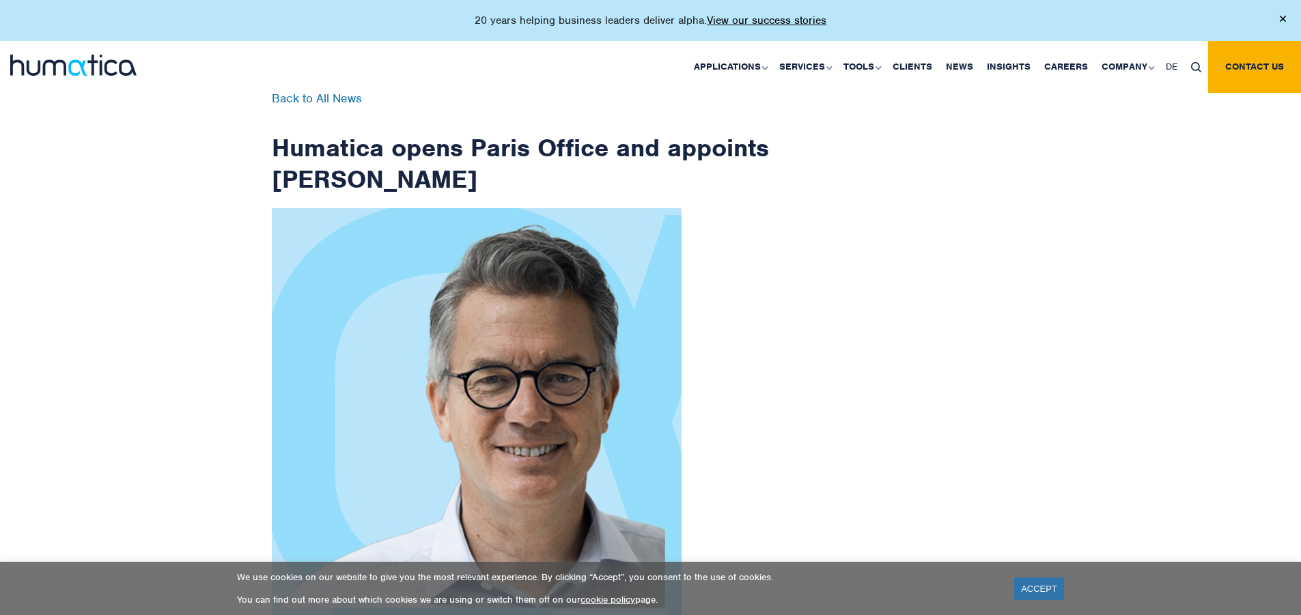 The image size is (1301, 615). What do you see at coordinates (1127, 67) in the screenshot?
I see `a: Company` at bounding box center [1127, 67].